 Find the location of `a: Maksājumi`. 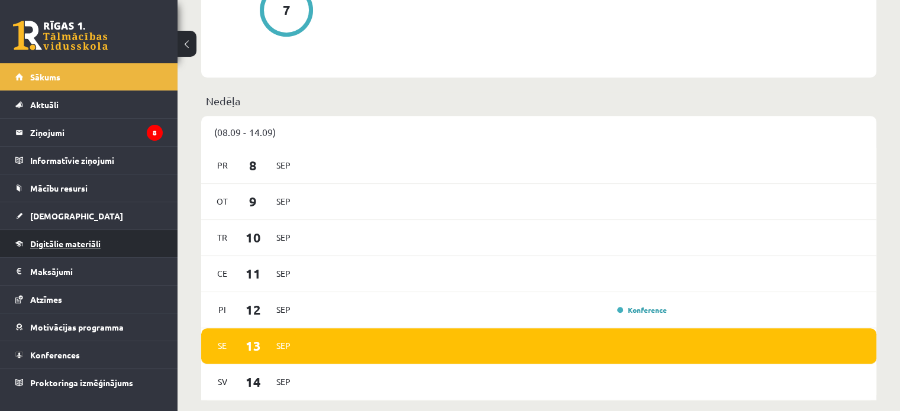

a: Maksājumi is located at coordinates (89, 272).